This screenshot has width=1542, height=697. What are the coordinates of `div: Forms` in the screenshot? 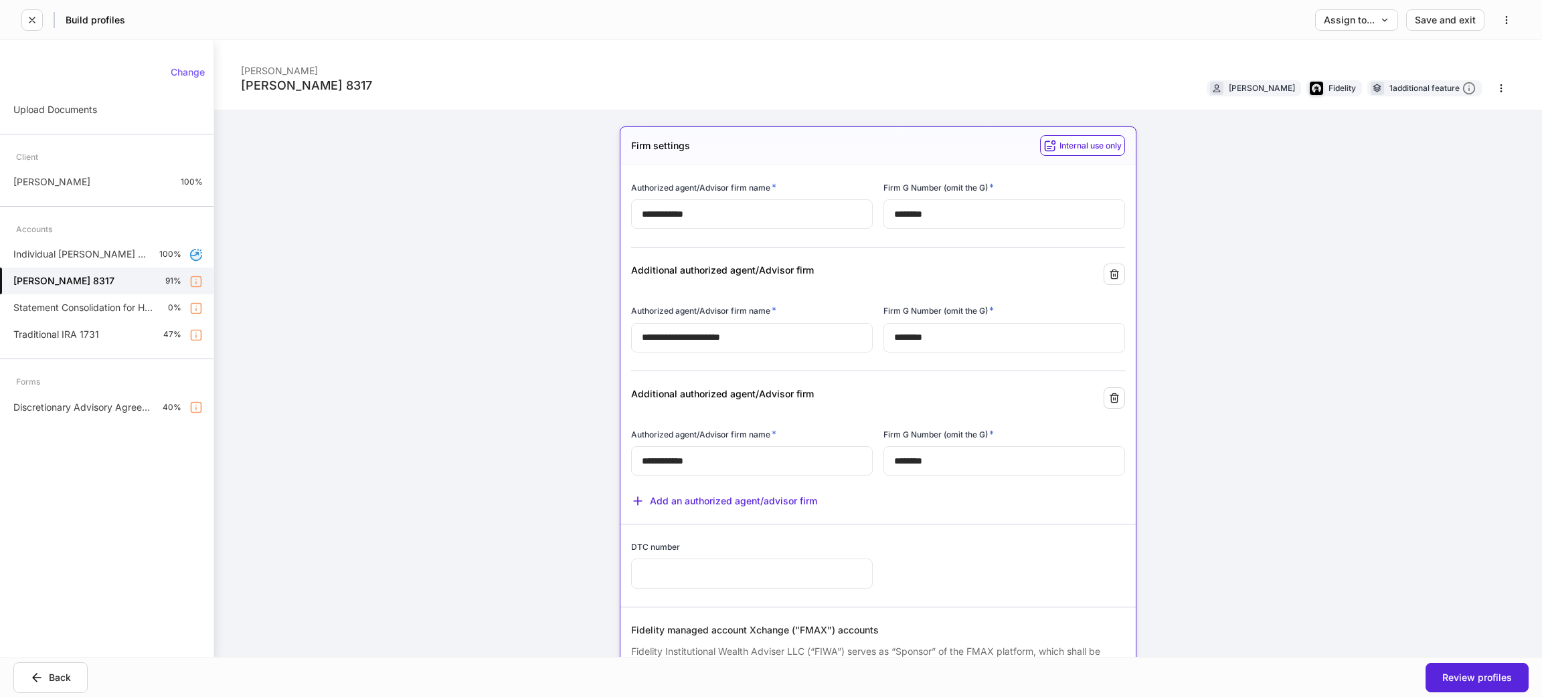 It's located at (28, 381).